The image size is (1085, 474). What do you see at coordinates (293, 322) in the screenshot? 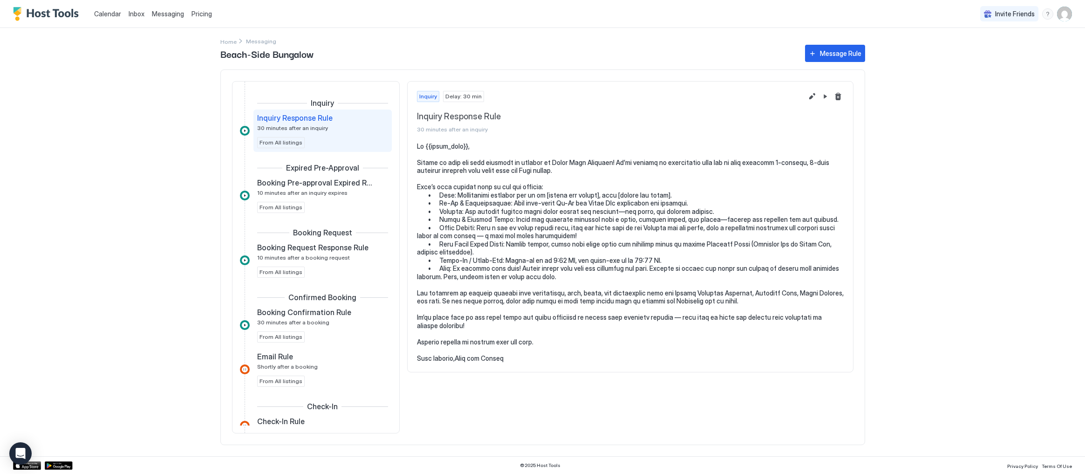
I see `span: 30 minutes after a booking` at bounding box center [293, 322].